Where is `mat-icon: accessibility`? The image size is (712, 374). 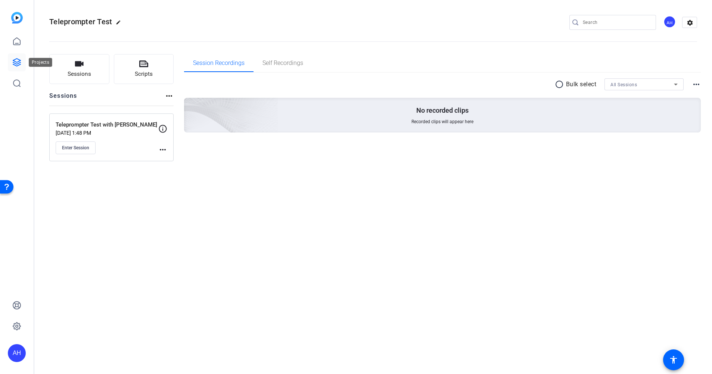 mat-icon: accessibility is located at coordinates (674, 360).